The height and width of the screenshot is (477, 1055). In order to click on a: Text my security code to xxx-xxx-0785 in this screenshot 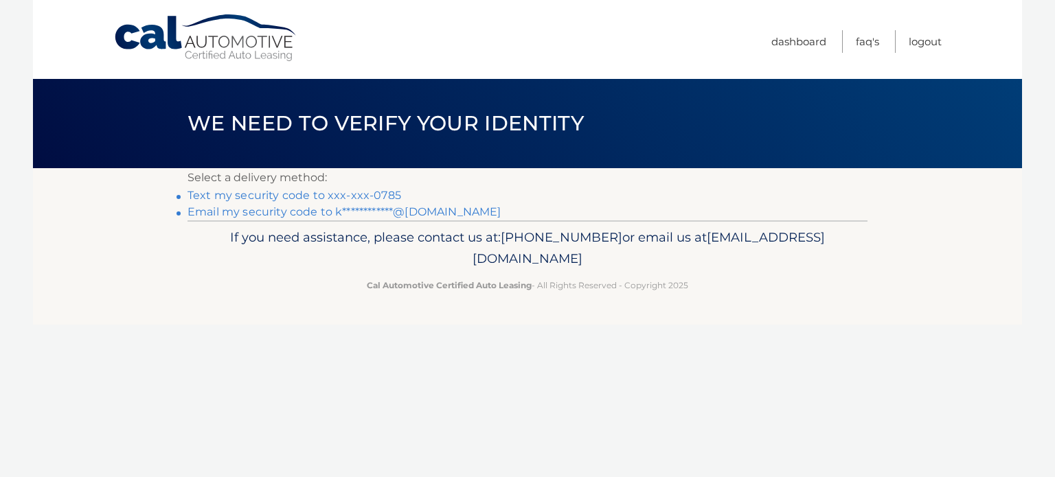, I will do `click(294, 195)`.